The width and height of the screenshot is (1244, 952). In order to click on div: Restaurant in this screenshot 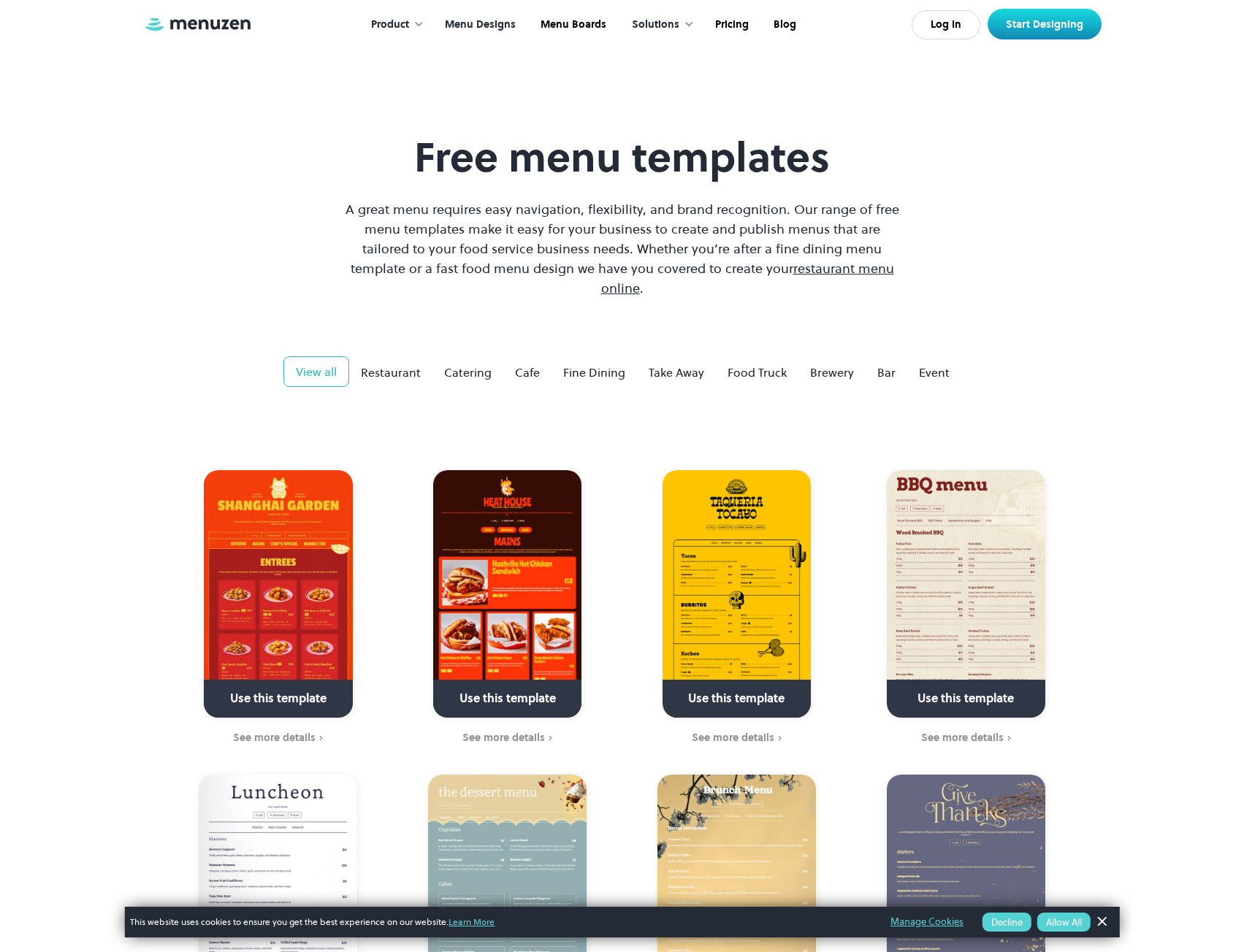, I will do `click(391, 372)`.